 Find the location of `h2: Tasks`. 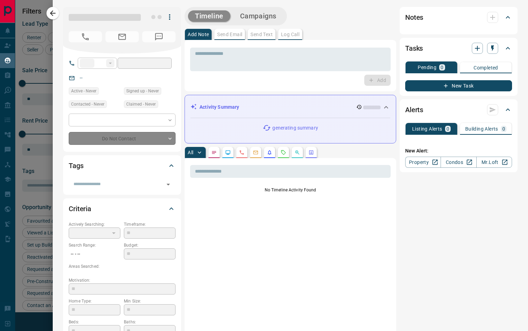

h2: Tasks is located at coordinates (414, 48).